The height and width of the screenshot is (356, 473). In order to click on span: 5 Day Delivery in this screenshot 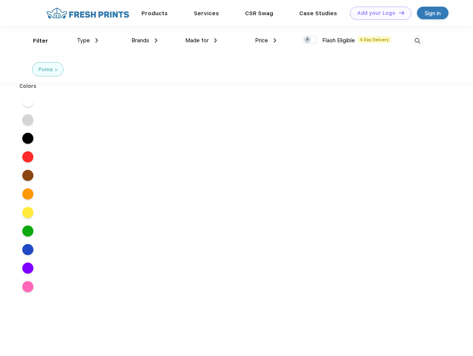, I will do `click(374, 40)`.